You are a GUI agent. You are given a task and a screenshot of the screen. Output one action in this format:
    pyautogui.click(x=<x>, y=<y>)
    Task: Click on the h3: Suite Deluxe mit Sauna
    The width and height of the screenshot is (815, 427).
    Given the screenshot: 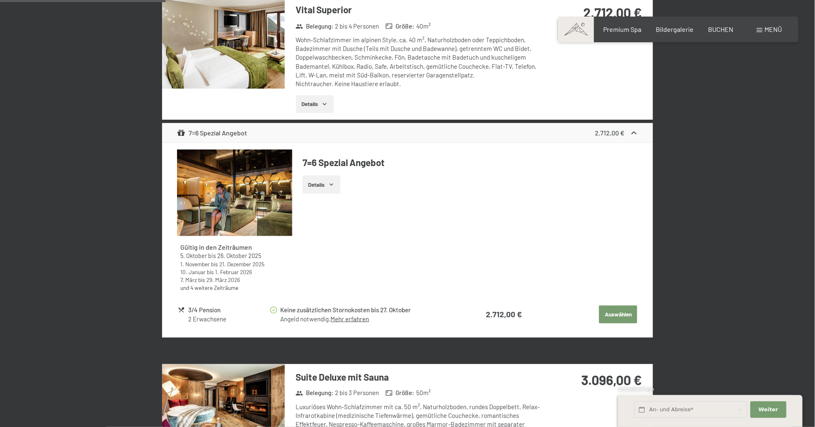 What is the action you would take?
    pyautogui.click(x=419, y=377)
    